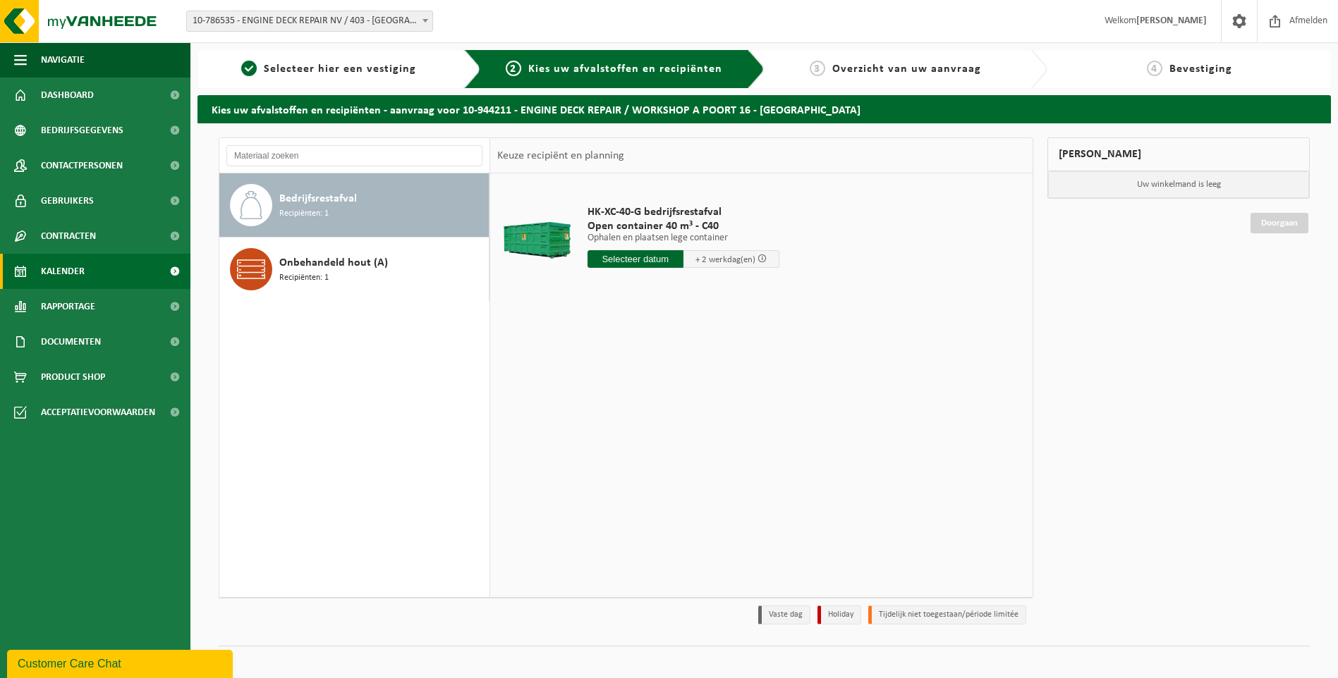 The height and width of the screenshot is (678, 1338). What do you see at coordinates (683, 212) in the screenshot?
I see `span: HK-XC-40-G bedrijfsrestafval` at bounding box center [683, 212].